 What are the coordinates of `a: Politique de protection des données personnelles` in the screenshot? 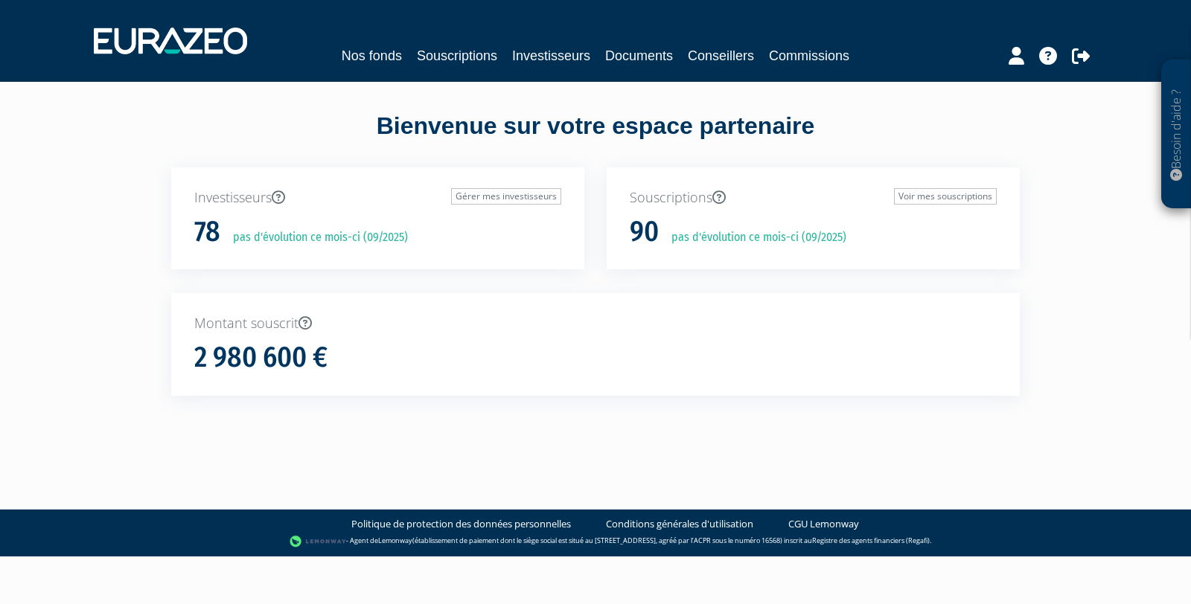 It's located at (461, 524).